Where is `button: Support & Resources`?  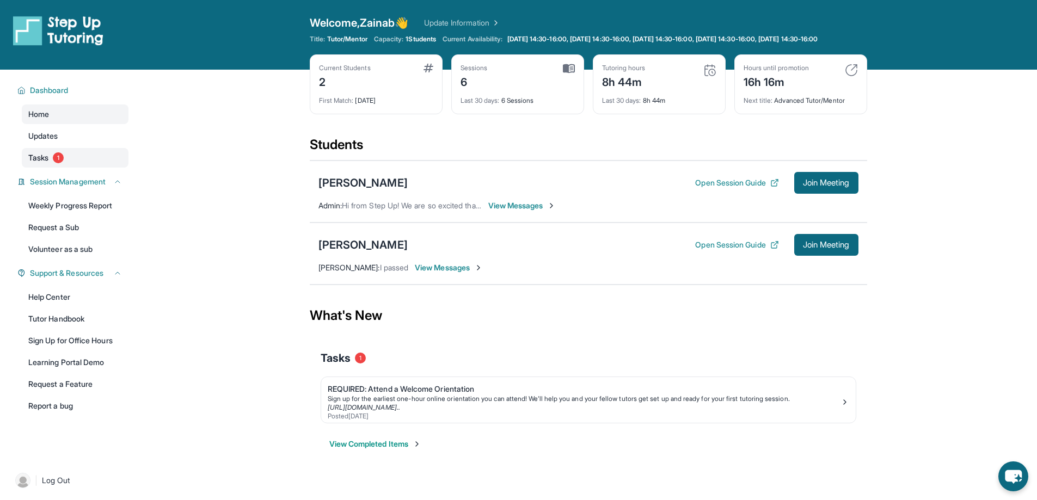 button: Support & Resources is located at coordinates (73, 273).